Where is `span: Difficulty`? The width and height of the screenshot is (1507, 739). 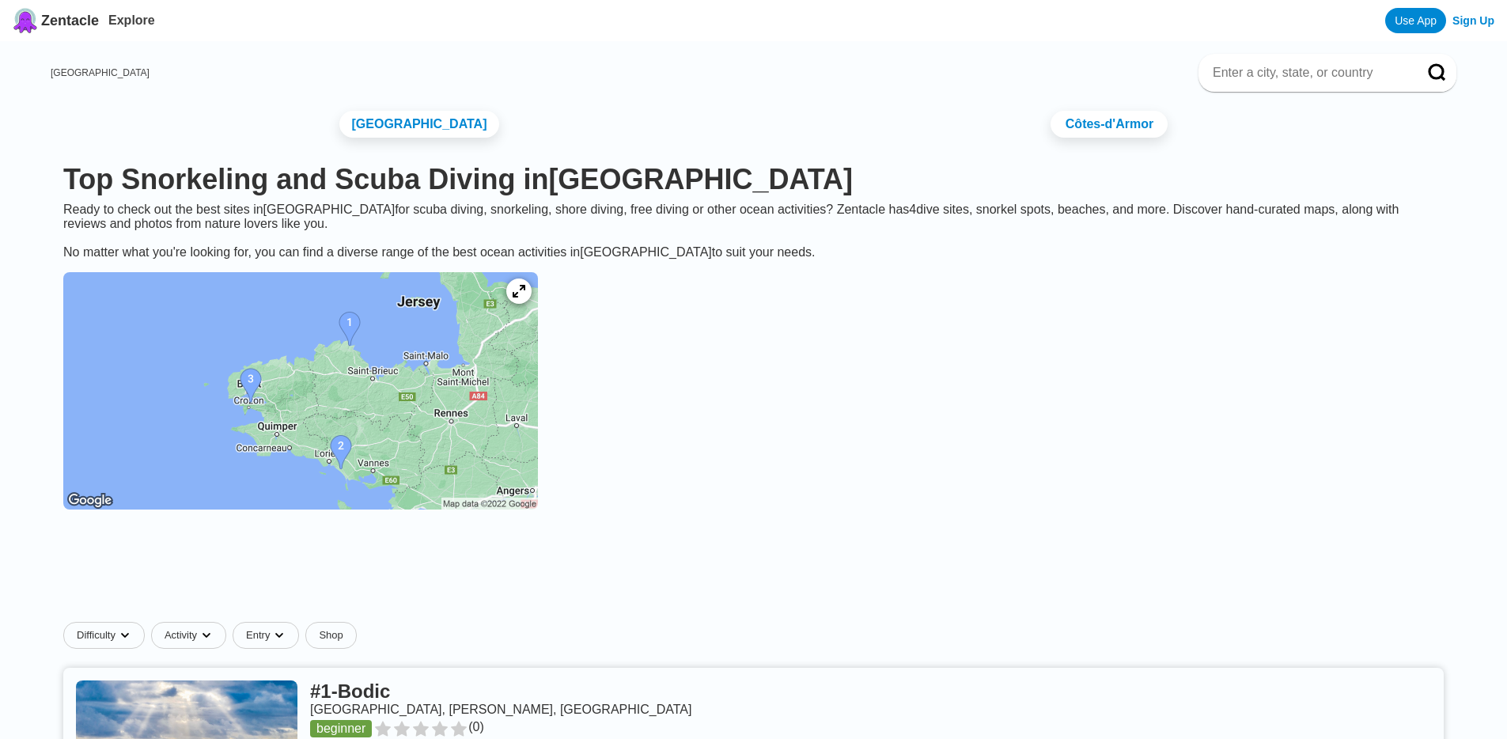 span: Difficulty is located at coordinates (96, 635).